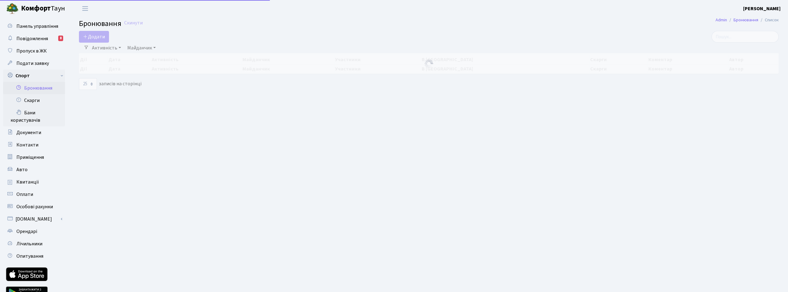 The height and width of the screenshot is (292, 788). What do you see at coordinates (34, 232) in the screenshot?
I see `a: Орендарі` at bounding box center [34, 232].